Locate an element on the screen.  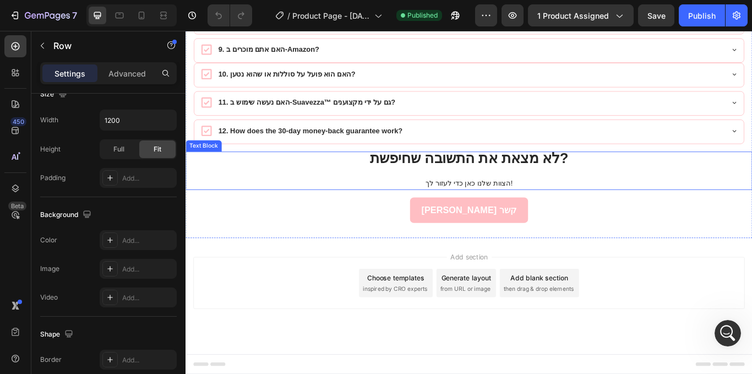
strong: לא מצאת את התשובה שחיפשת? is located at coordinates (330, 148).